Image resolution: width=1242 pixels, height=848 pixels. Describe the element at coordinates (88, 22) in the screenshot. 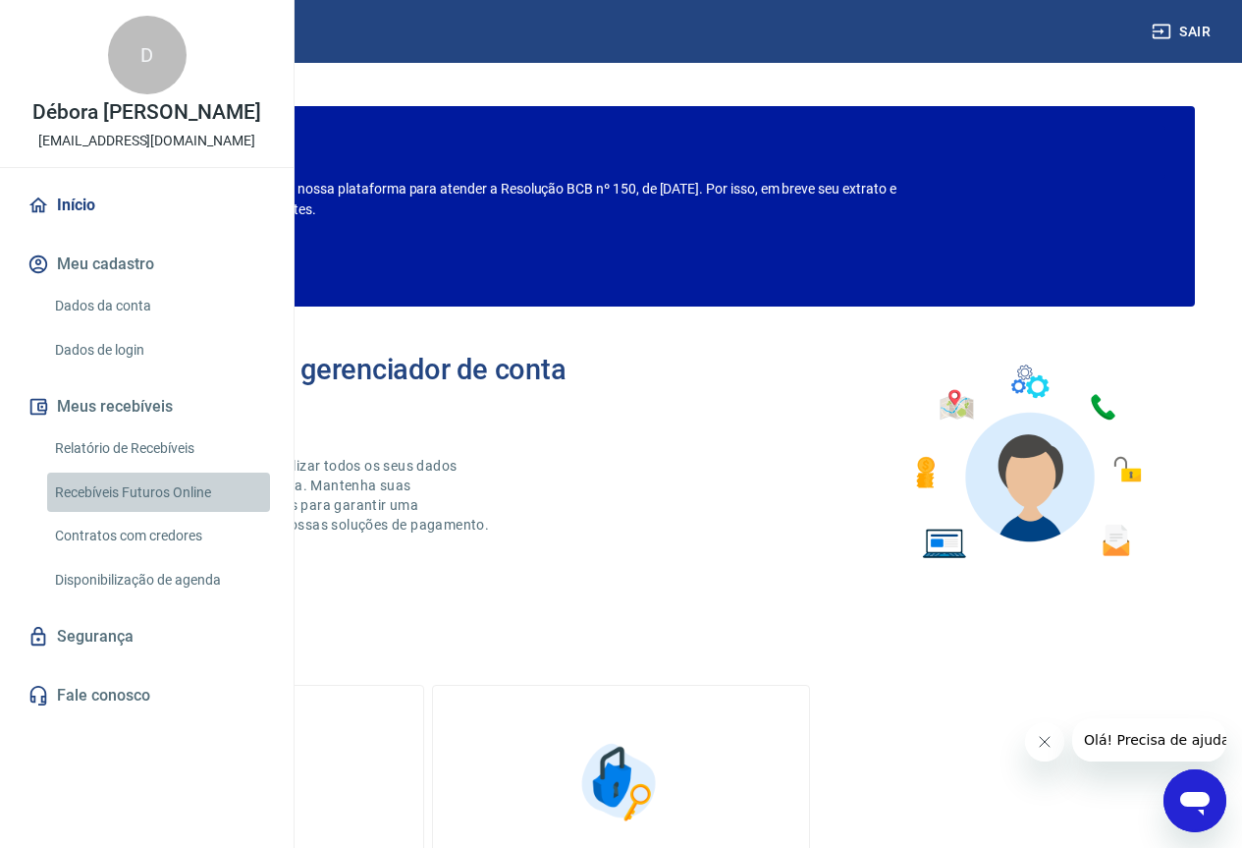

I see `span: Olá! Precisa de ajuda?` at that location.